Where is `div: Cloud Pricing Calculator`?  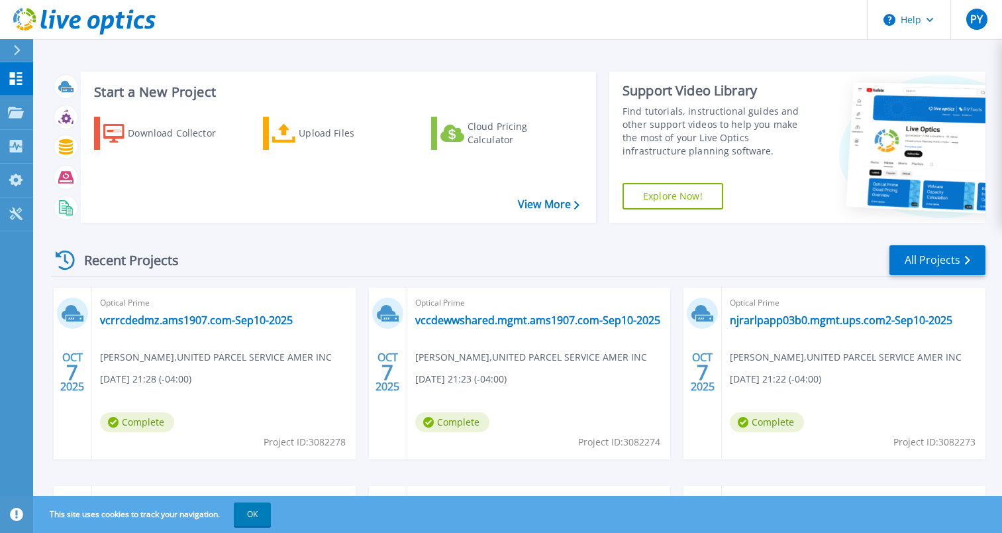
div: Cloud Pricing Calculator is located at coordinates (521, 133).